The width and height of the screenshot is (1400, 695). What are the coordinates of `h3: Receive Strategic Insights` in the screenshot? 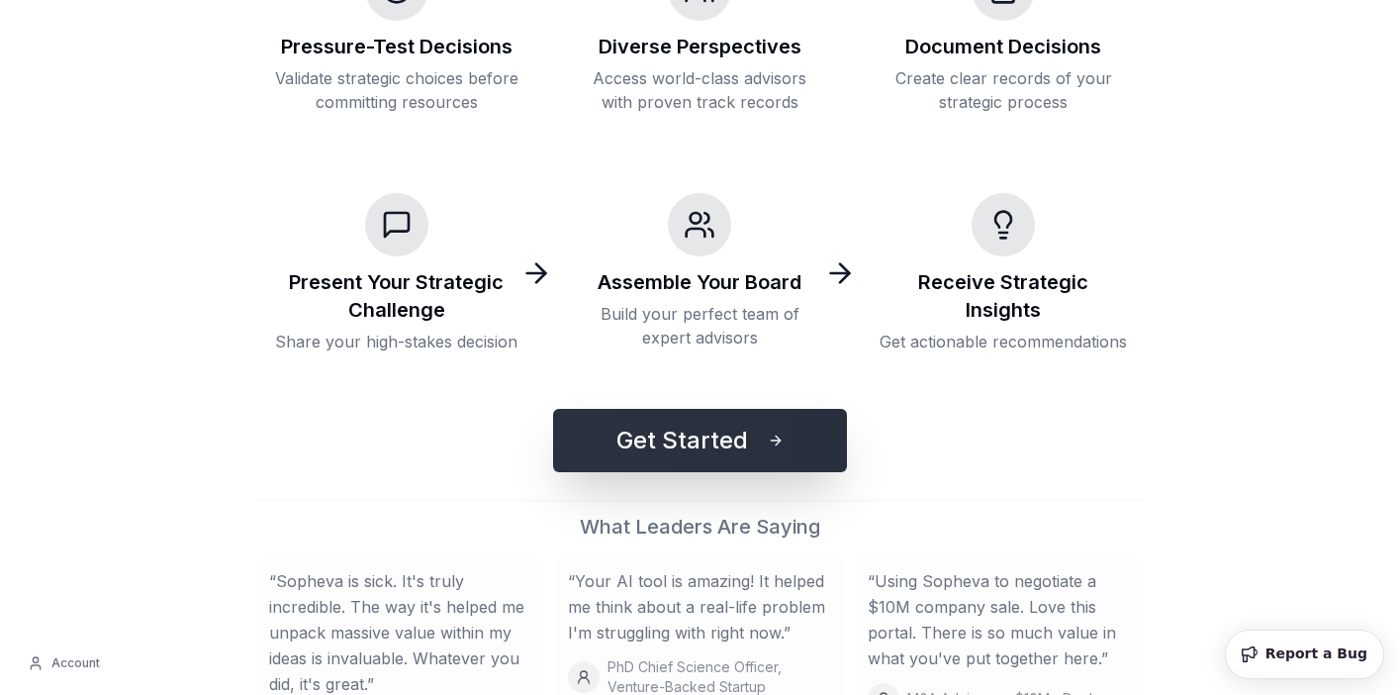 It's located at (1004, 296).